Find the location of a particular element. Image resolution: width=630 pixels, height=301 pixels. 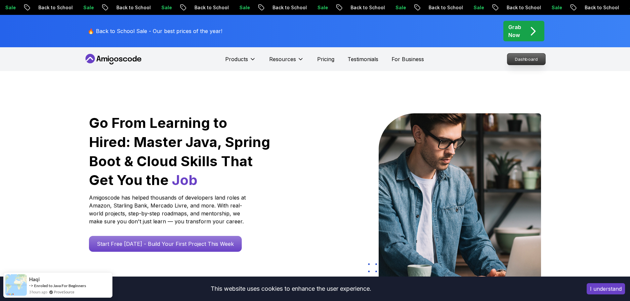

button: Resources is located at coordinates (286, 62).